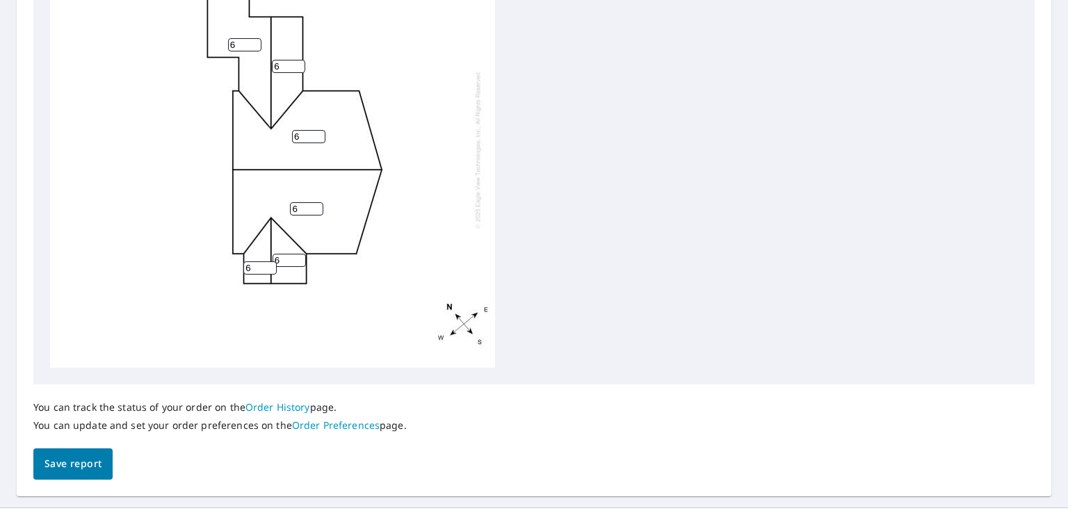 The image size is (1068, 513). I want to click on button: Save report, so click(73, 464).